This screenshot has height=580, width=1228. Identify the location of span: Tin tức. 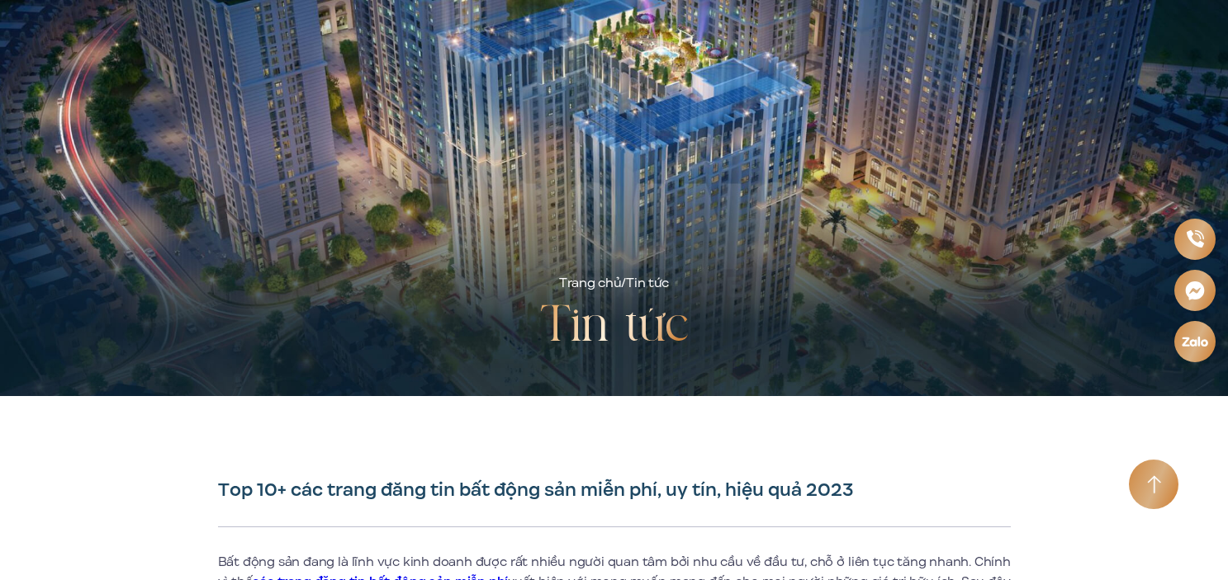
(647, 283).